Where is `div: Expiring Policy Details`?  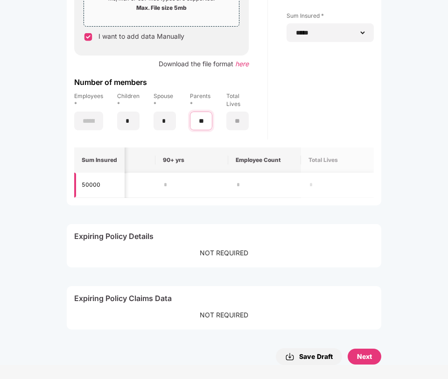
div: Expiring Policy Details is located at coordinates (224, 238).